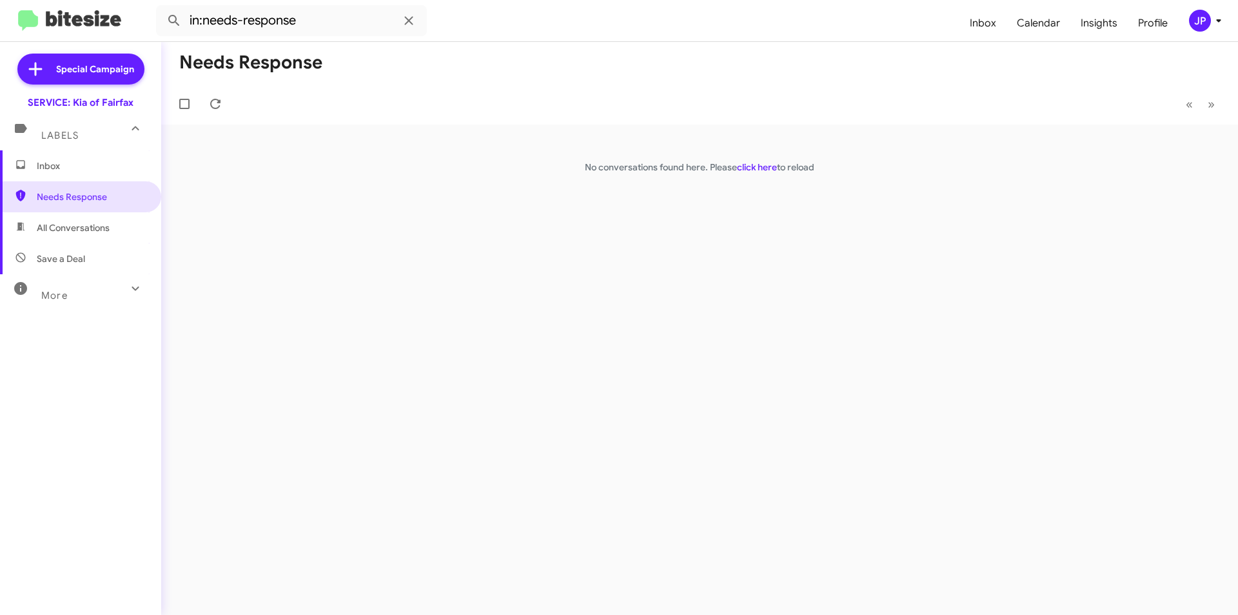  I want to click on span: Calendar, so click(1038, 23).